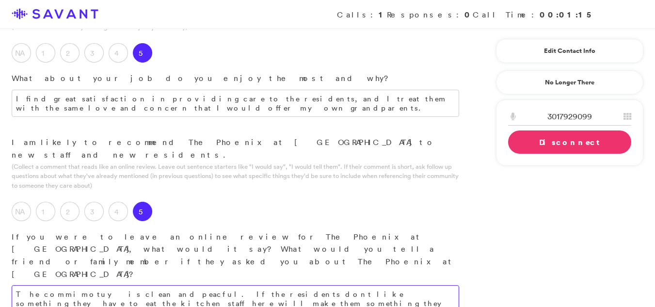 The width and height of the screenshot is (655, 307). Describe the element at coordinates (570, 51) in the screenshot. I see `a: Edit Contact Info` at that location.